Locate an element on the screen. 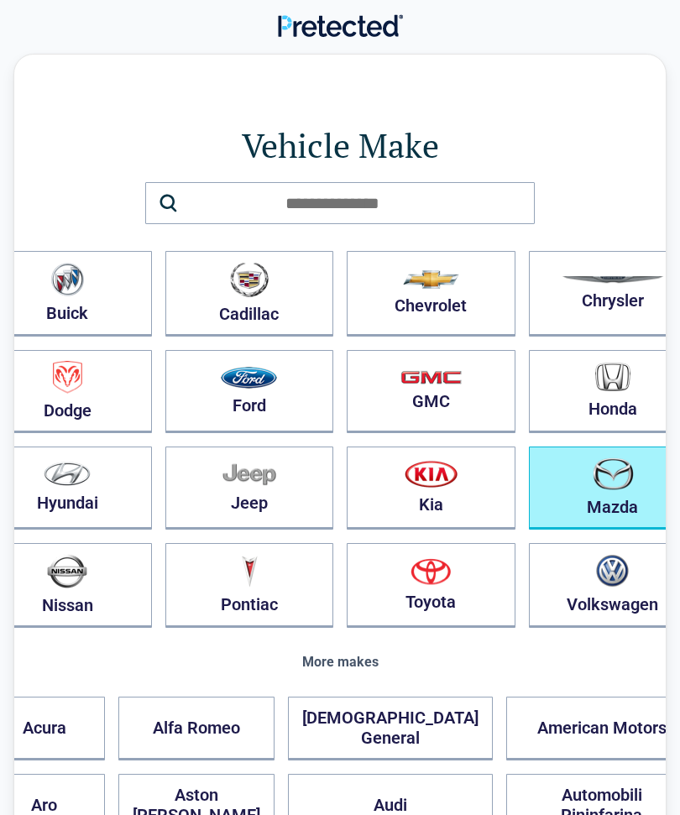 Image resolution: width=680 pixels, height=815 pixels. button: Cadillac is located at coordinates (249, 294).